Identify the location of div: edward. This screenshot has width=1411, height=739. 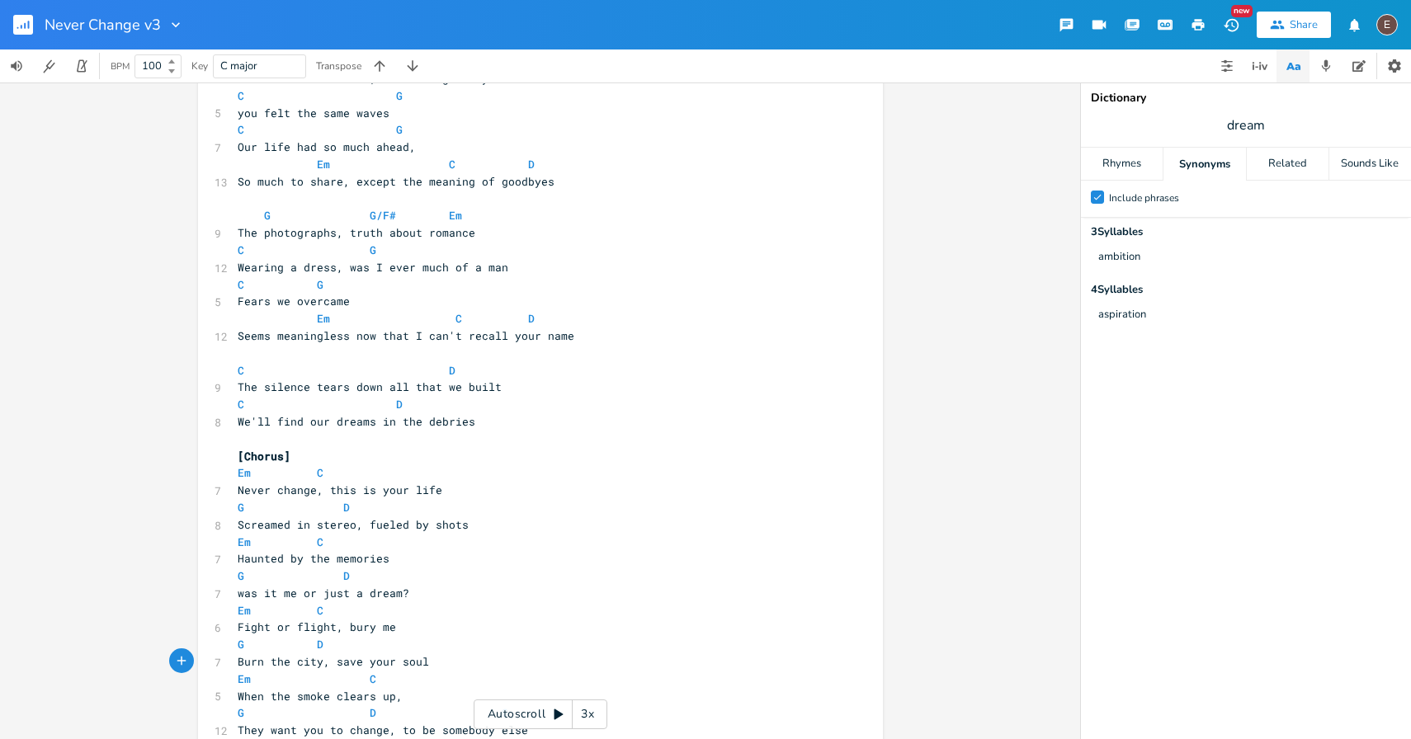
(1387, 25).